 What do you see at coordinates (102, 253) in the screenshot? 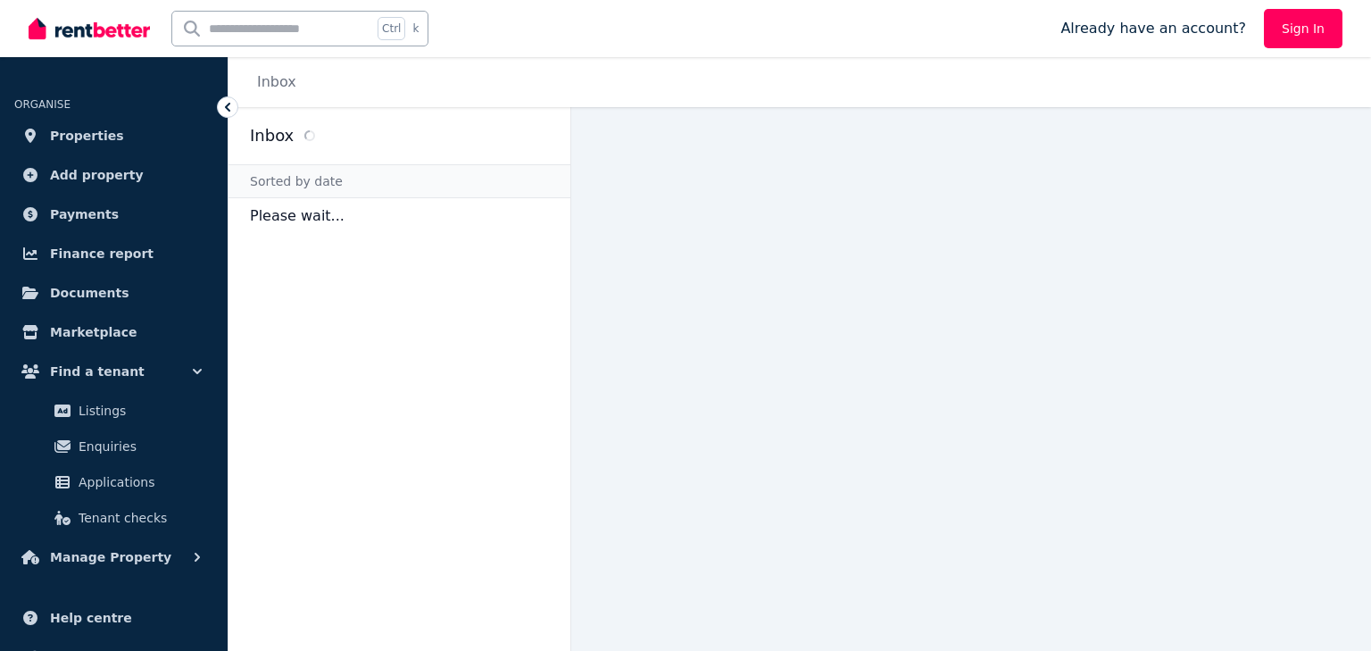
I see `span: Finance report` at bounding box center [102, 253].